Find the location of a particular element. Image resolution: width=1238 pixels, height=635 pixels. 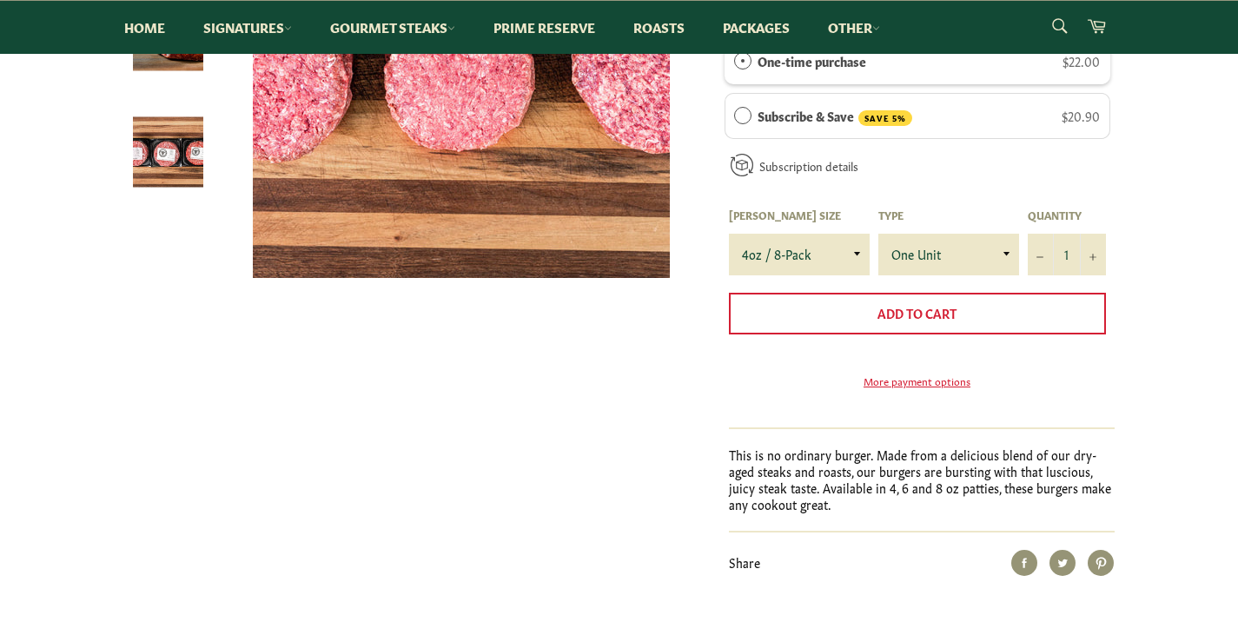

a: Gourmet Steaks is located at coordinates (393, 27).